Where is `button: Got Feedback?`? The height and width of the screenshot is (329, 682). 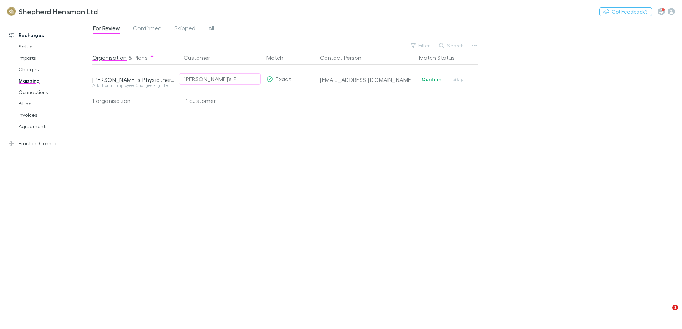 button: Got Feedback? is located at coordinates (625, 12).